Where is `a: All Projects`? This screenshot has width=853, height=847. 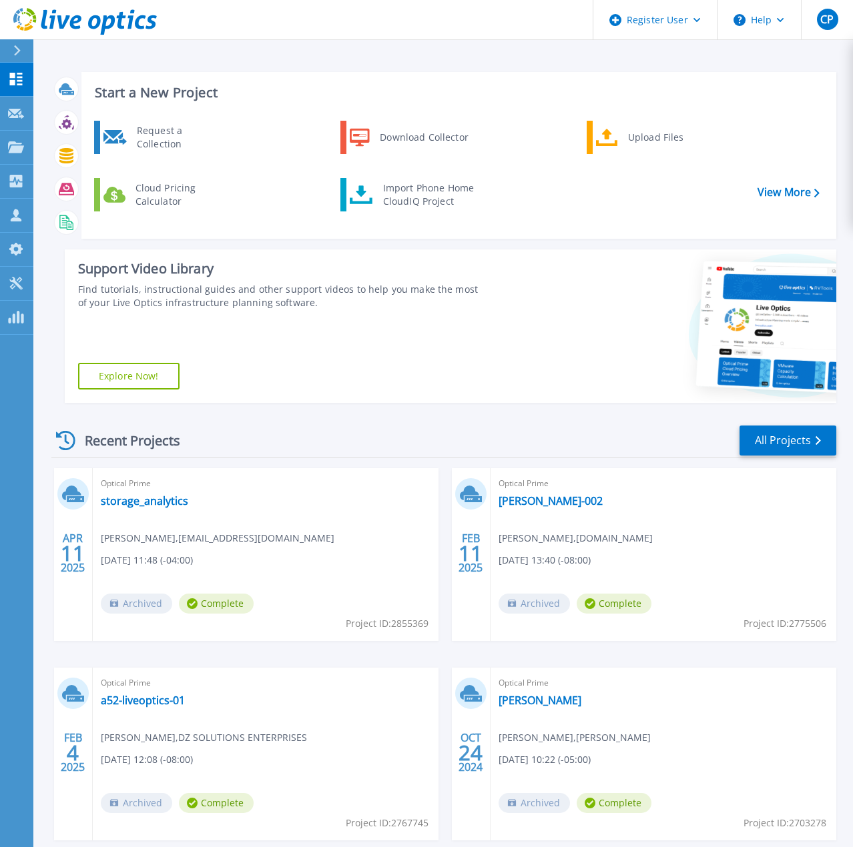
a: All Projects is located at coordinates (787, 440).